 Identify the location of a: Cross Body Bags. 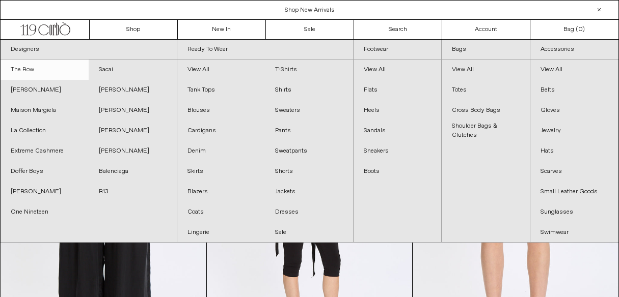
(485, 111).